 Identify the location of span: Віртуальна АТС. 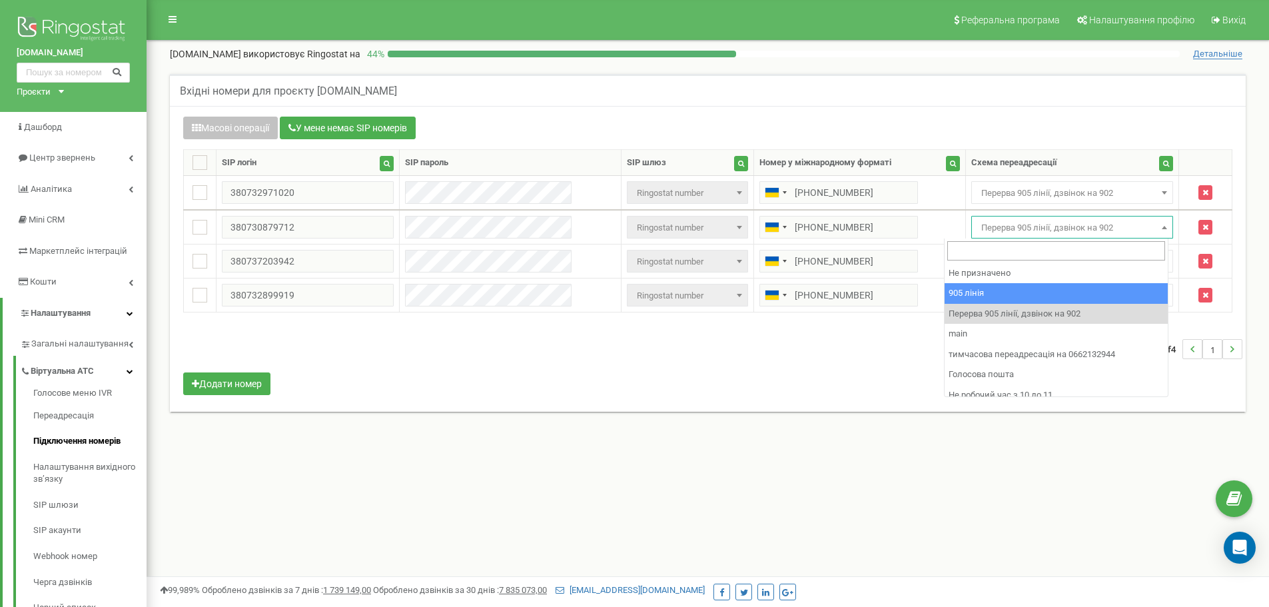
(62, 371).